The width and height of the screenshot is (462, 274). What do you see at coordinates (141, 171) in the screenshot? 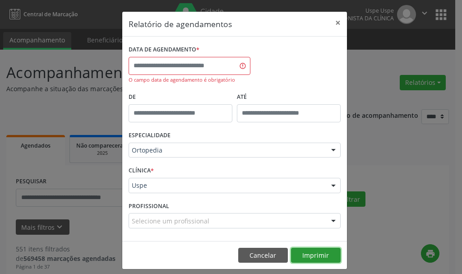
I see `label: CLÍNICA` at bounding box center [141, 171].